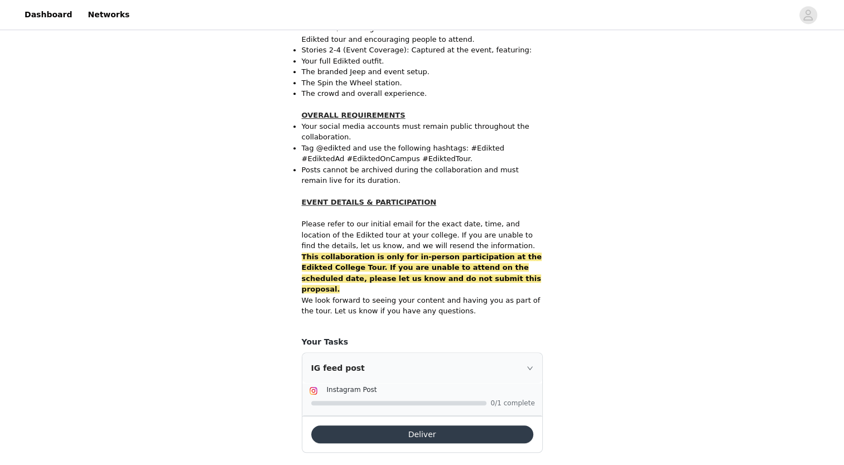  Describe the element at coordinates (422, 306) in the screenshot. I see `p: We look forward to seeing your content and having you as part of the tour. Let us know if you hav...` at that location.